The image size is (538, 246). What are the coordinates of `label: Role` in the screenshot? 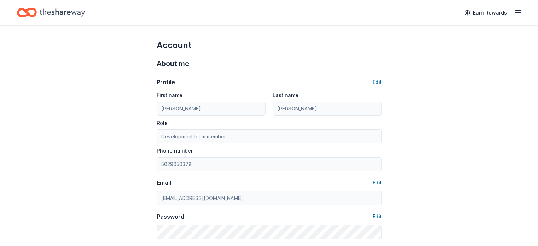 It's located at (162, 123).